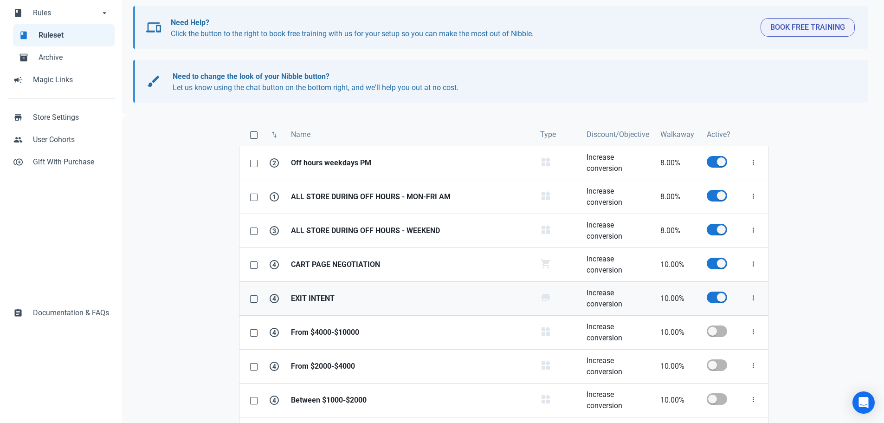 The height and width of the screenshot is (423, 884). Describe the element at coordinates (618, 135) in the screenshot. I see `span: Discount/Objective` at that location.